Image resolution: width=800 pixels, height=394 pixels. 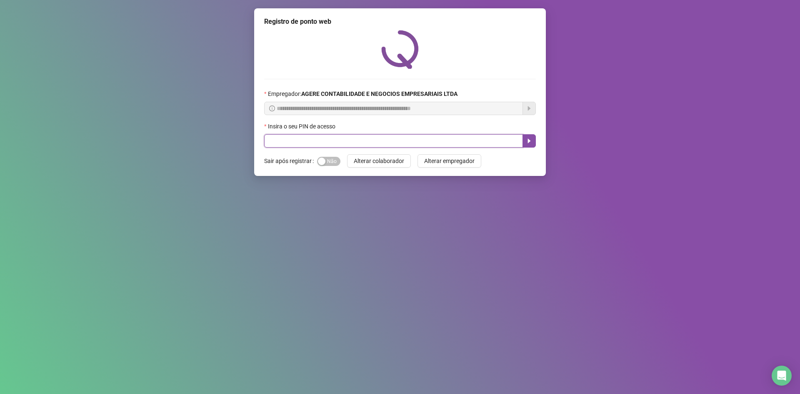 I want to click on div: Registro de ponto web, so click(x=400, y=22).